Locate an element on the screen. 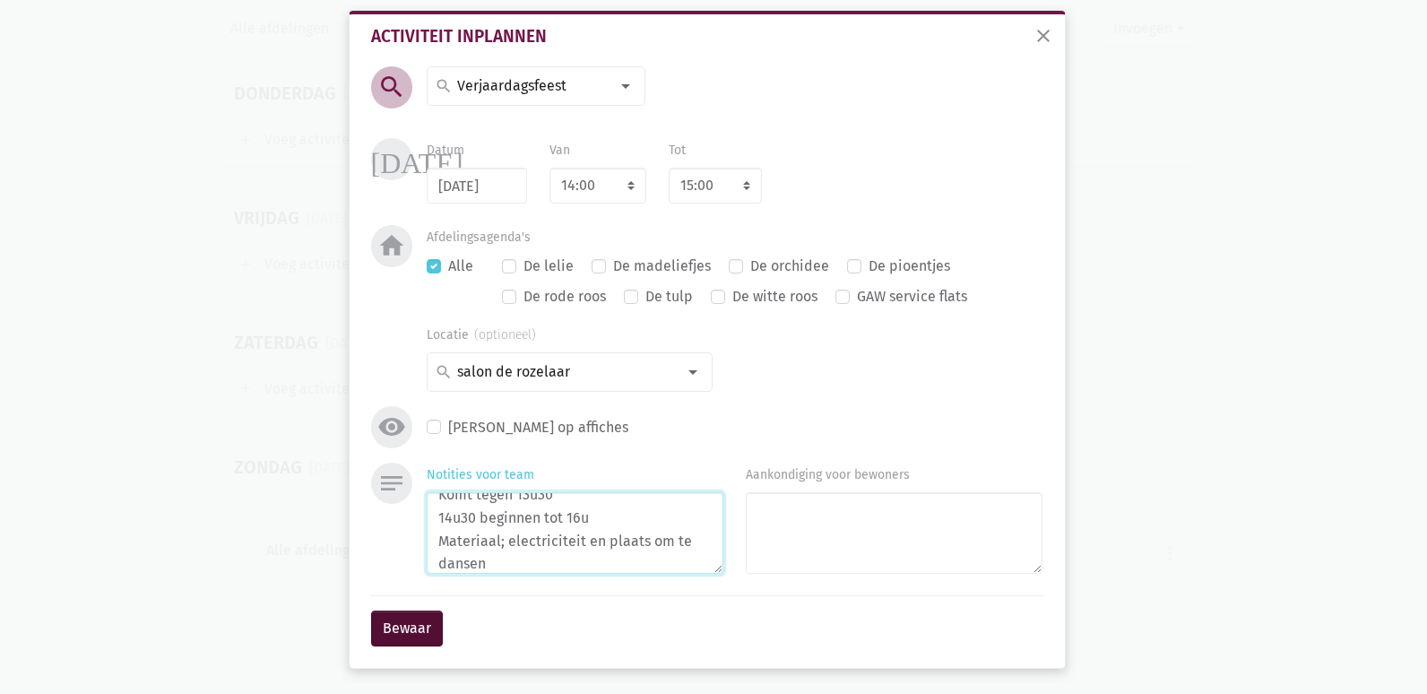 Image resolution: width=1427 pixels, height=694 pixels. label: De tulp is located at coordinates (669, 297).